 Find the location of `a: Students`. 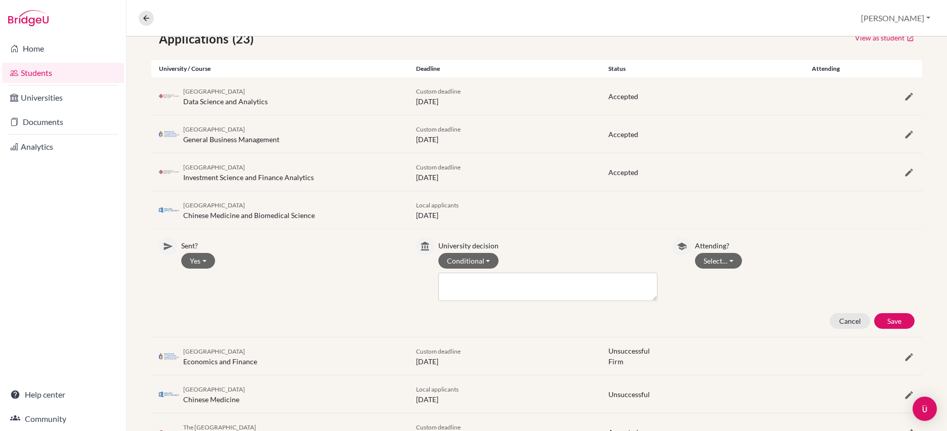

a: Students is located at coordinates (63, 73).